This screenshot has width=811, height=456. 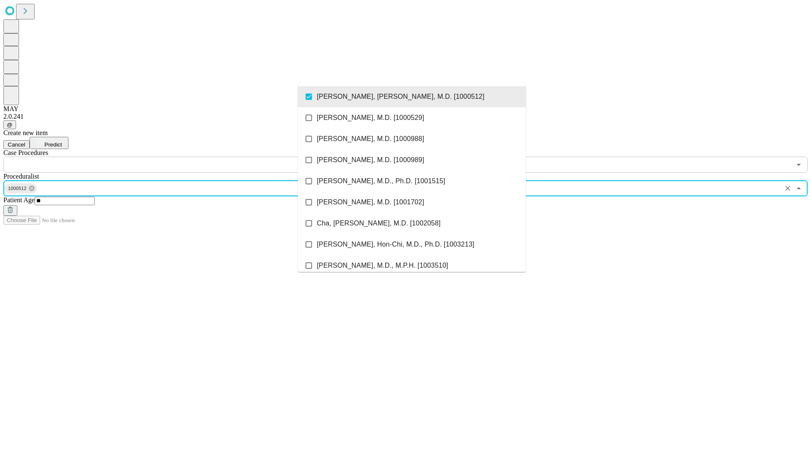 What do you see at coordinates (16, 144) in the screenshot?
I see `span: Cancel` at bounding box center [16, 144].